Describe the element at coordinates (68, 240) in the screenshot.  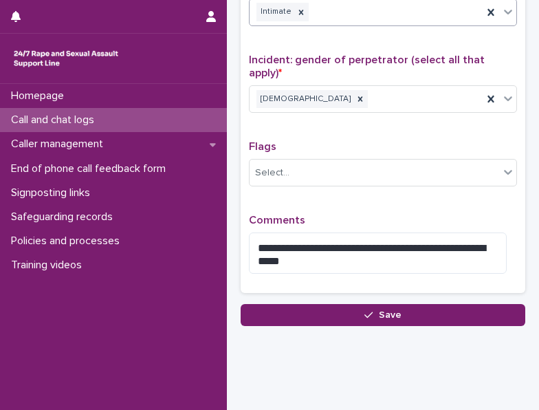
I see `p: Policies and processes` at that location.